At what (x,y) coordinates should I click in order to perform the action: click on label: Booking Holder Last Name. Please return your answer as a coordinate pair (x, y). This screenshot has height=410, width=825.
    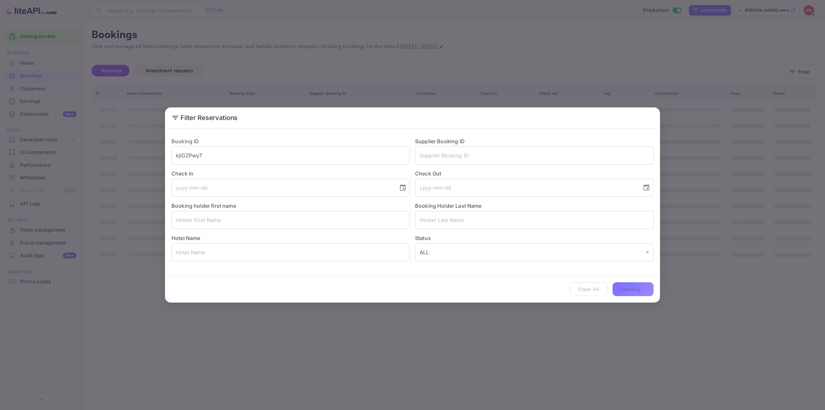
    Looking at the image, I should click on (448, 206).